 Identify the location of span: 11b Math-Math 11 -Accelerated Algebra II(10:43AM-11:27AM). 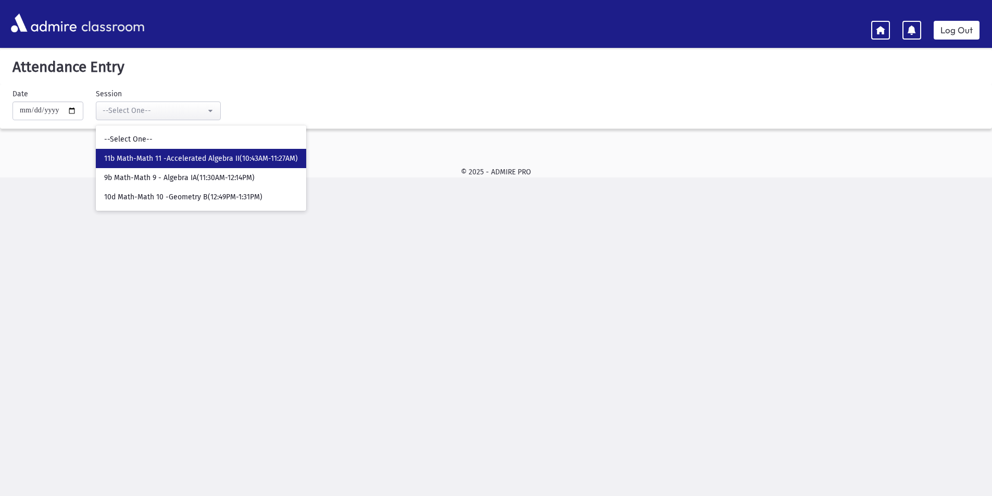
(201, 159).